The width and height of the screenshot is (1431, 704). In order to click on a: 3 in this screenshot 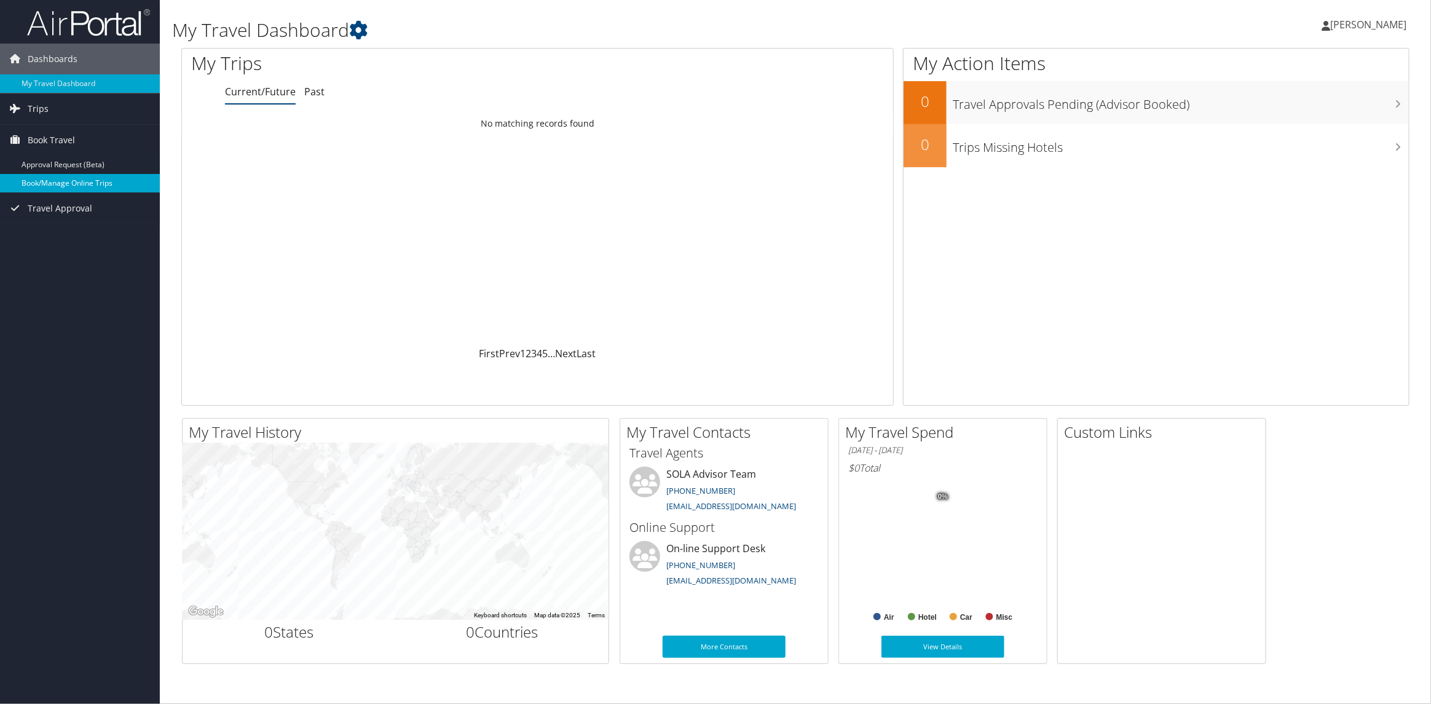, I will do `click(534, 353)`.